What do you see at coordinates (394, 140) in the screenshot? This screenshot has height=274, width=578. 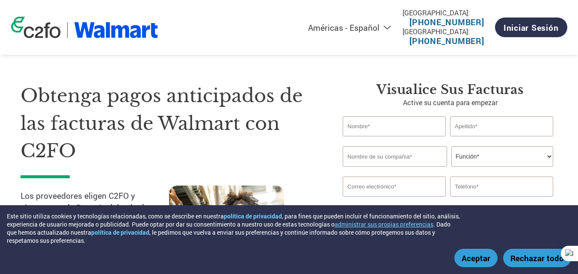 I see `div: Invalid first name or first name is too long` at bounding box center [394, 140].